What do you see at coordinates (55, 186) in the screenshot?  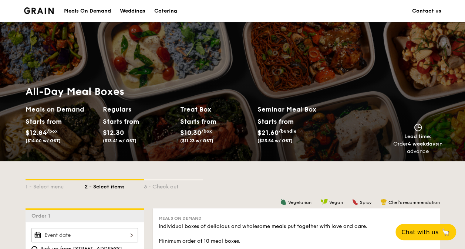 I see `div: 1 - Select menu` at bounding box center [55, 186].